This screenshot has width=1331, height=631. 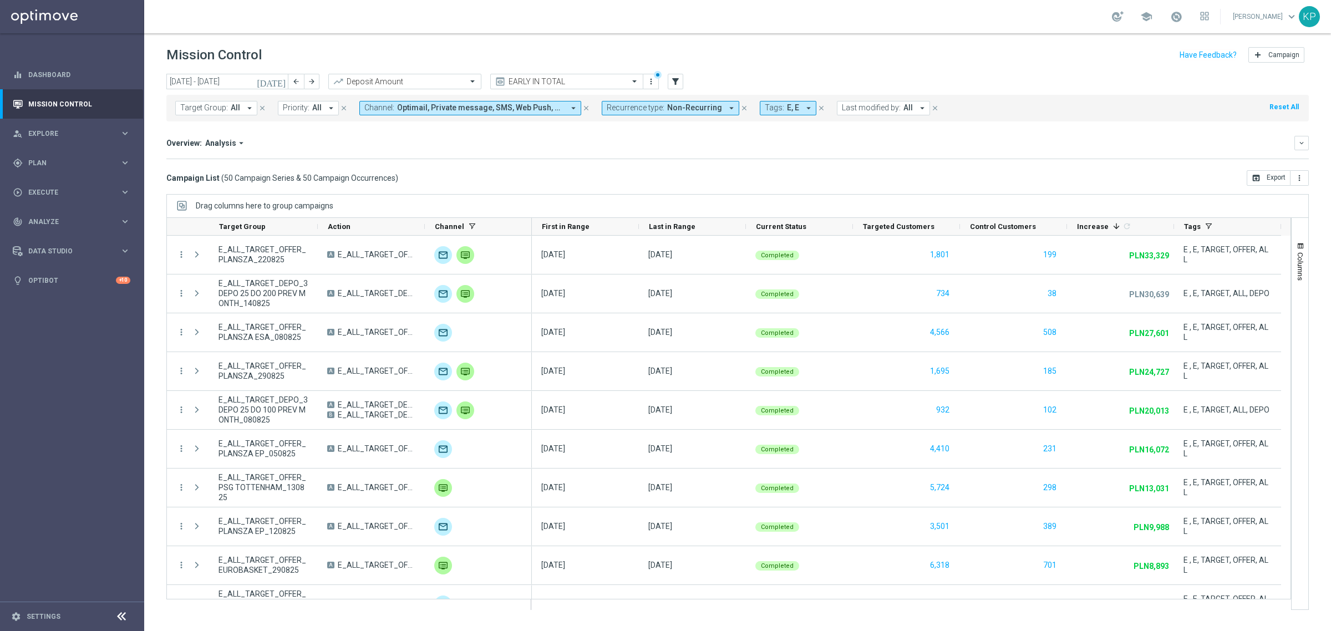 I want to click on div: 13 Aug 2025, Wednesday, so click(x=660, y=488).